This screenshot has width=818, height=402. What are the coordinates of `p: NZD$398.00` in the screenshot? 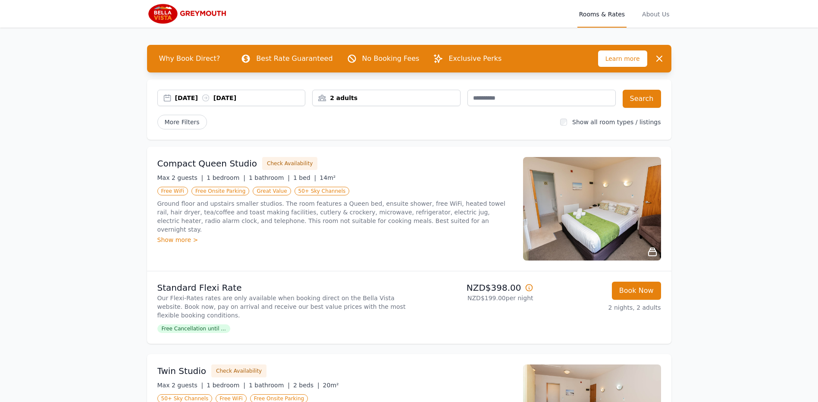 It's located at (473, 287).